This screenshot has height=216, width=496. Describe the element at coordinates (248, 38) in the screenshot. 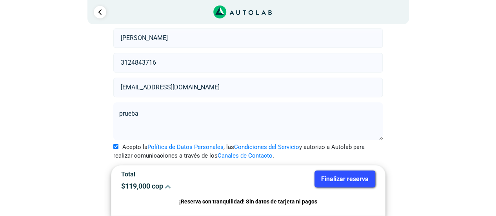

I see `input: Nombre y apellido` at that location.